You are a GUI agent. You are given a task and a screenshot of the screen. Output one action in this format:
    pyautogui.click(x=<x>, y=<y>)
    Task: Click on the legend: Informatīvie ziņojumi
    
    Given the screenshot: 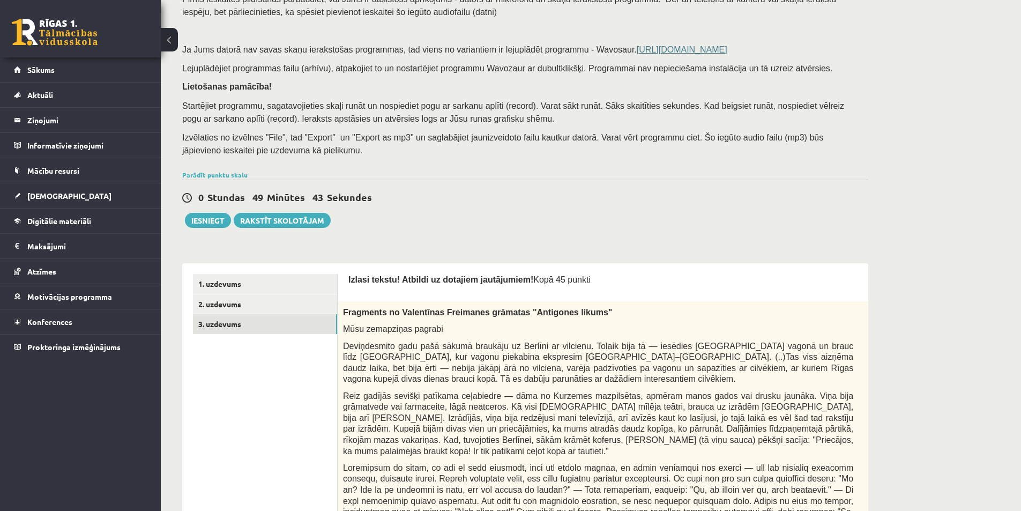 What is the action you would take?
    pyautogui.click(x=87, y=145)
    